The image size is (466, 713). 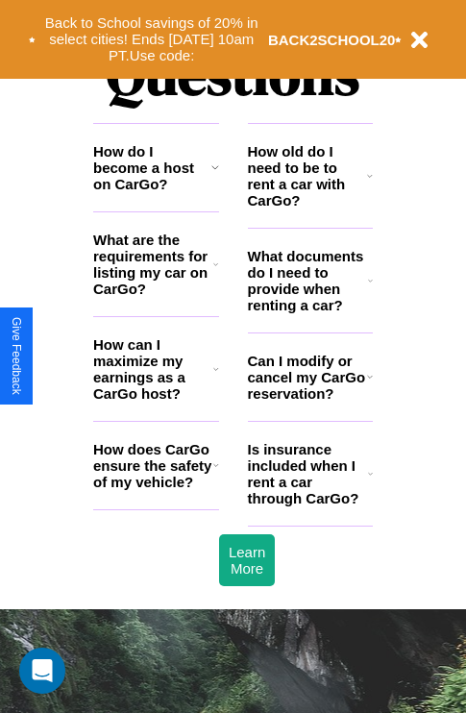 I want to click on h3: How do I become a host on CarGo?, so click(x=152, y=167).